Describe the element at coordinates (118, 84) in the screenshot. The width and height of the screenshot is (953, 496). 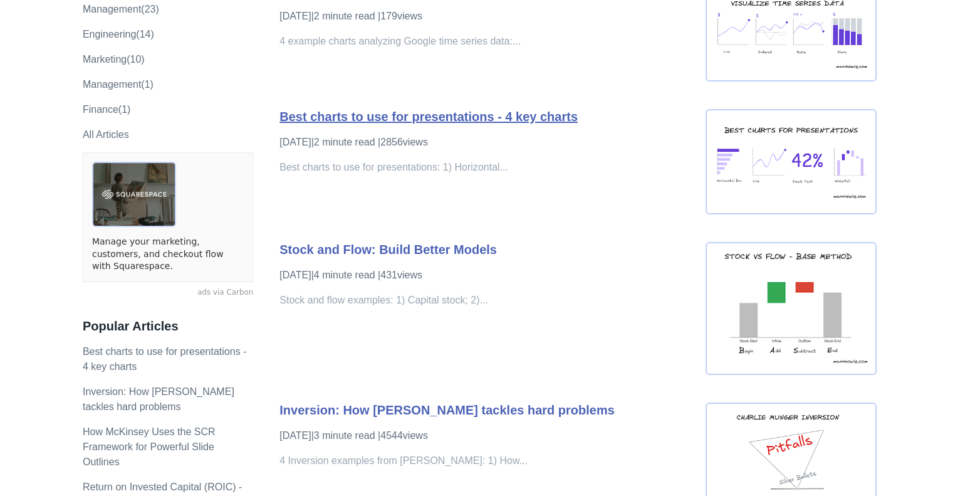
I see `a: Management(1)` at that location.